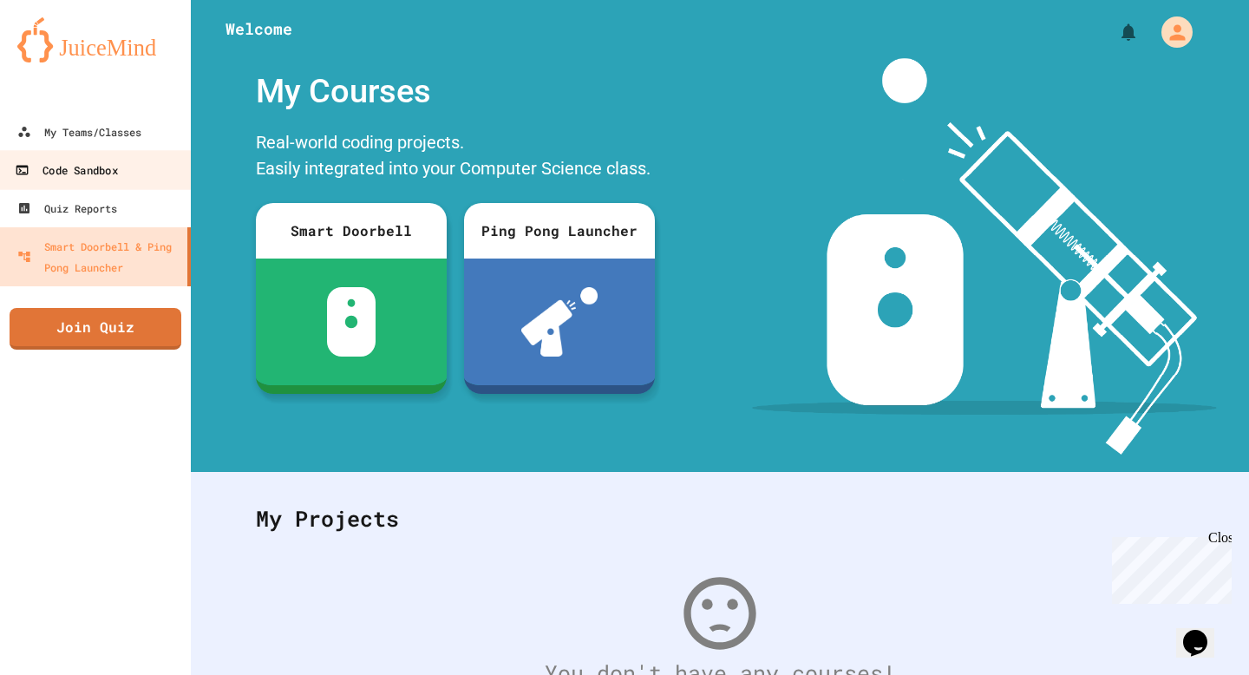 The image size is (1249, 675). Describe the element at coordinates (455, 91) in the screenshot. I see `div: My Courses` at that location.